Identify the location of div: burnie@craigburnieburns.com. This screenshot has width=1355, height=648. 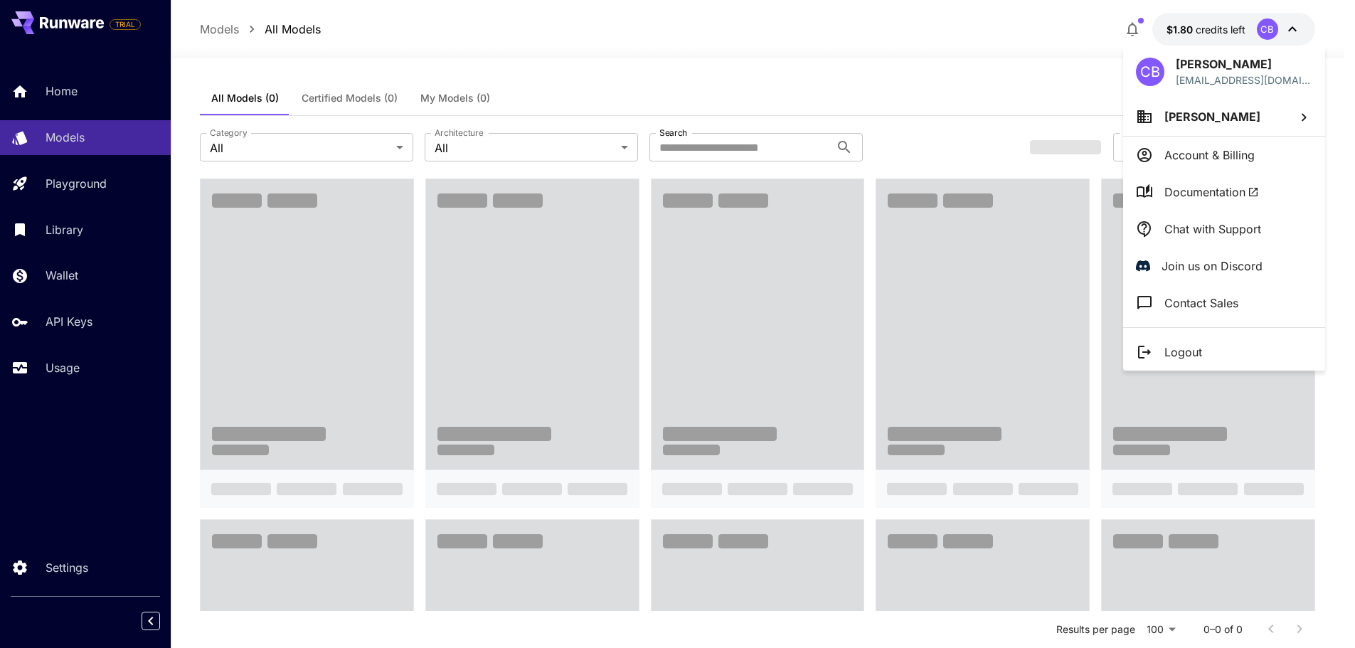
(1244, 80).